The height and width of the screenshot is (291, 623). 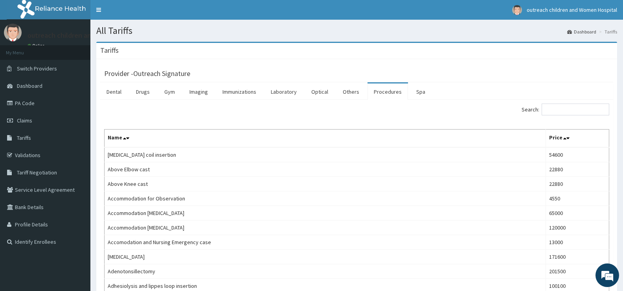 I want to click on a: Gym, so click(x=169, y=92).